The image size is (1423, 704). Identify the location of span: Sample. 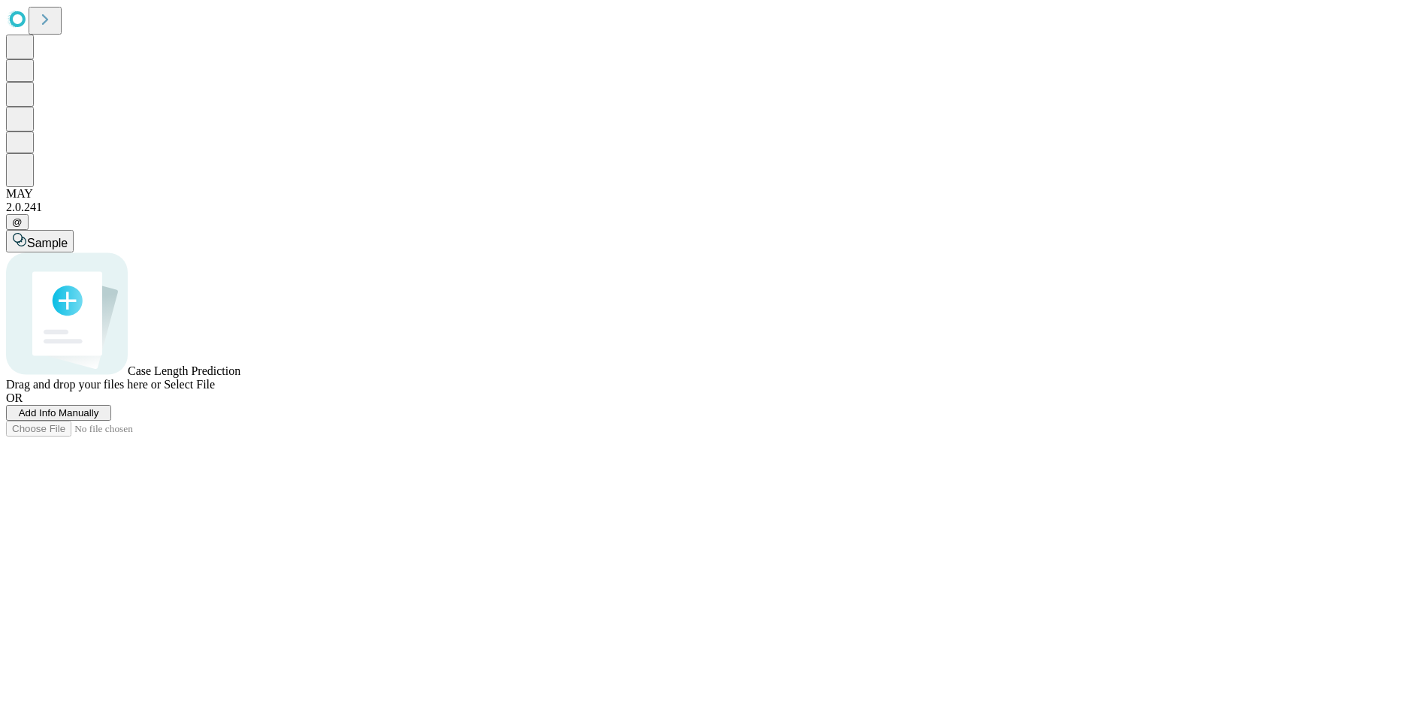
(47, 243).